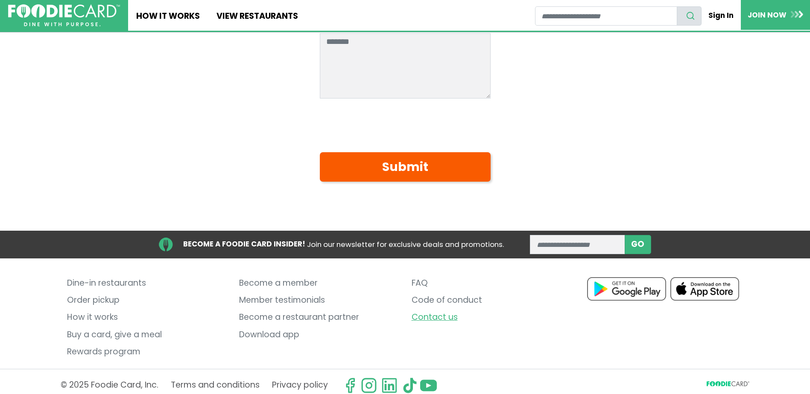 Image resolution: width=810 pixels, height=394 pixels. What do you see at coordinates (410, 386) in the screenshot?
I see `img: tiktok.svg` at bounding box center [410, 386].